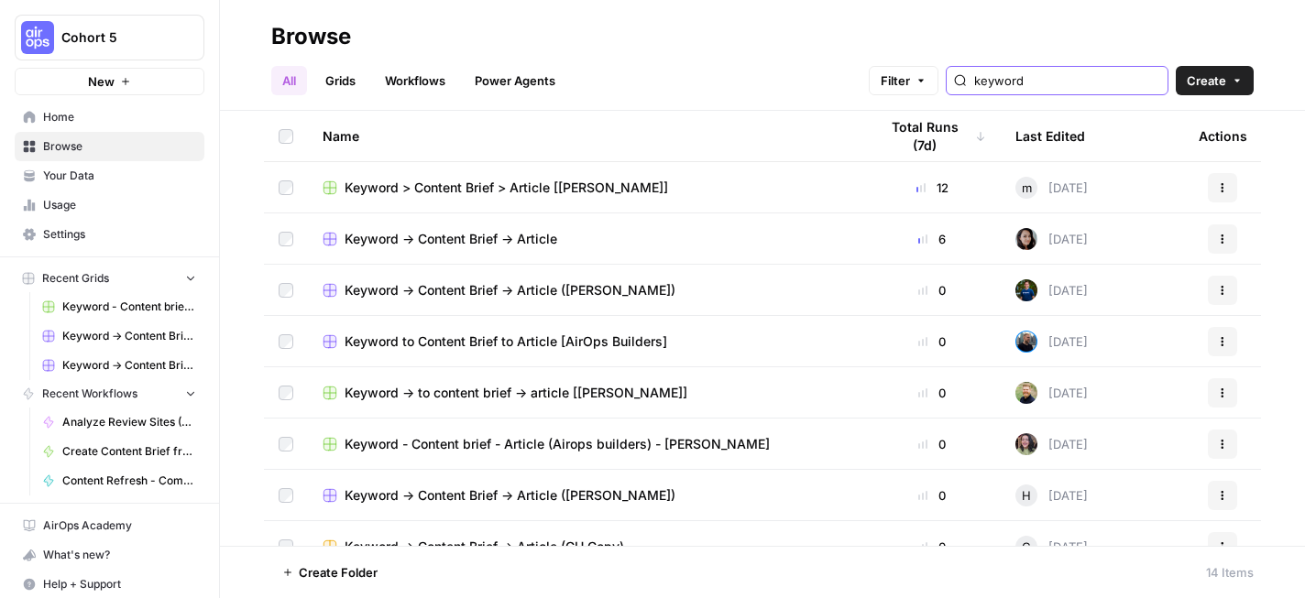  Describe the element at coordinates (119, 526) in the screenshot. I see `span: AirOps Academy` at that location.